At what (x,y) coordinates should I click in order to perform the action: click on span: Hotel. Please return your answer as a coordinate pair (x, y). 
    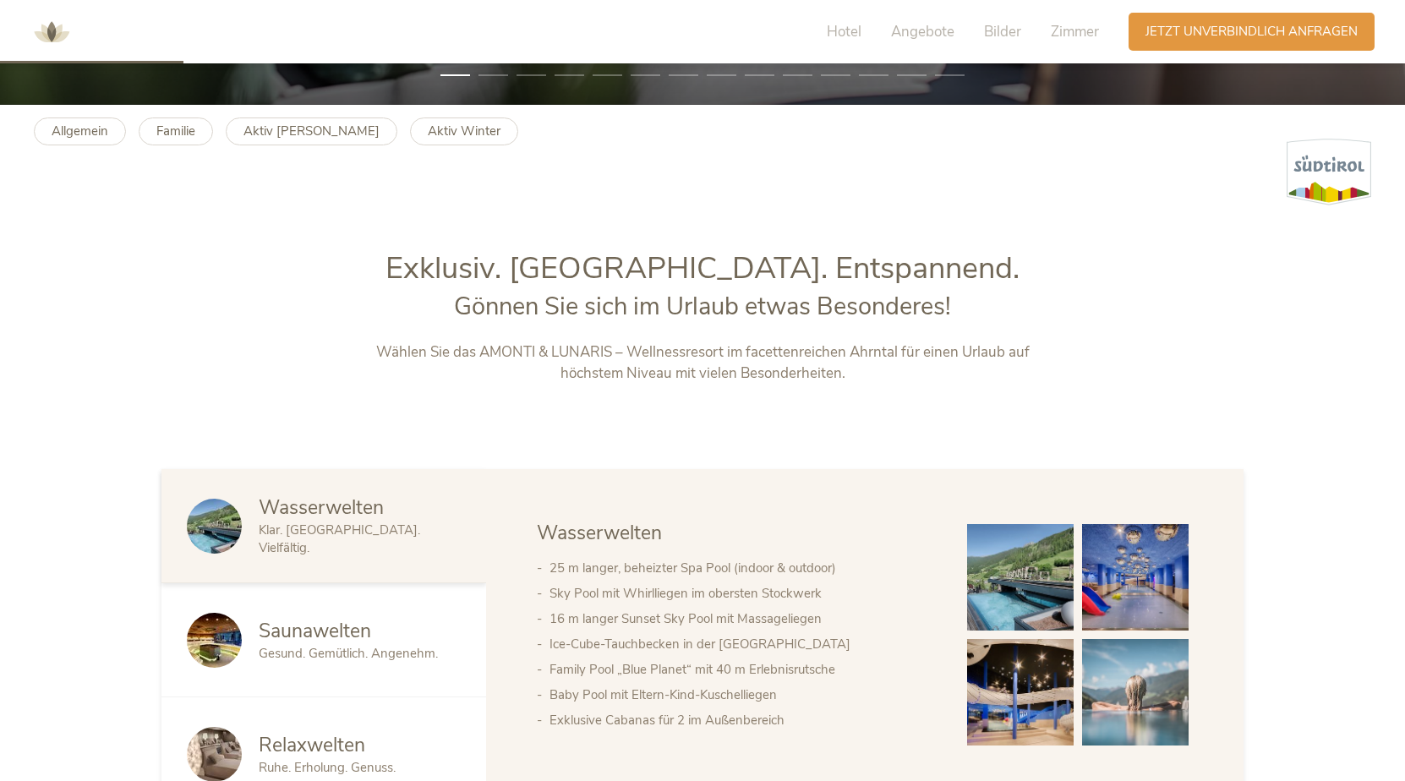
    Looking at the image, I should click on (844, 31).